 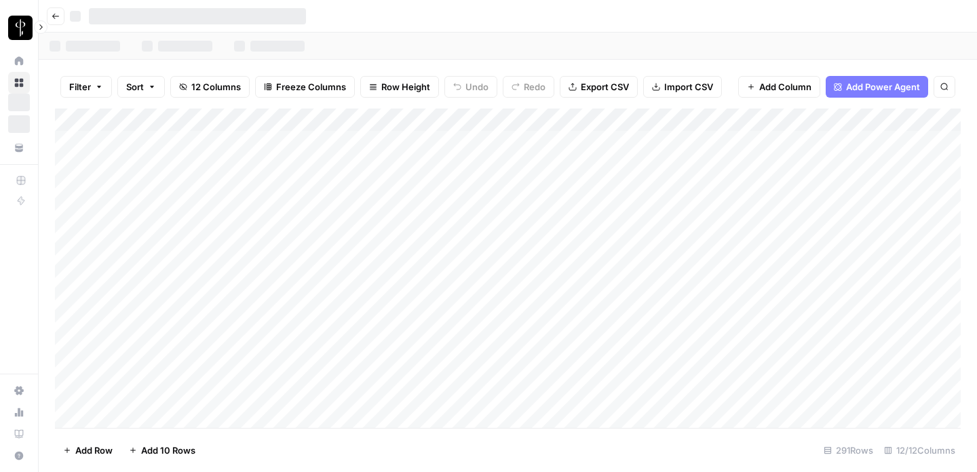 I want to click on span: Export CSV, so click(x=605, y=87).